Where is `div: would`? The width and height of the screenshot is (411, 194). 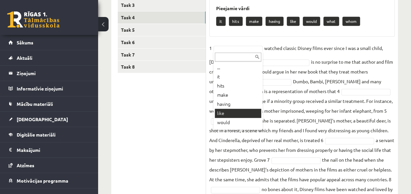 div: would is located at coordinates (238, 123).